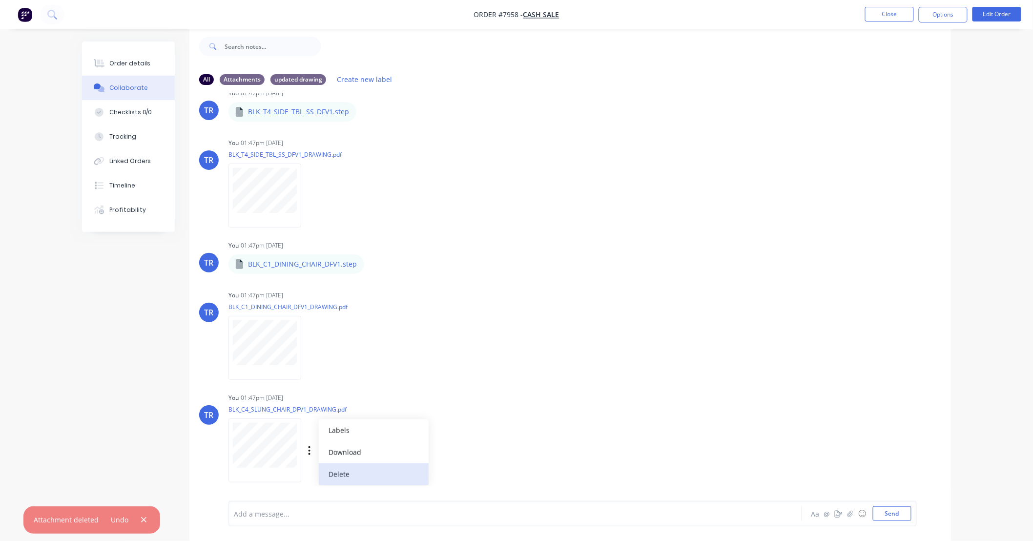 This screenshot has height=541, width=1033. I want to click on button: Download, so click(373, 452).